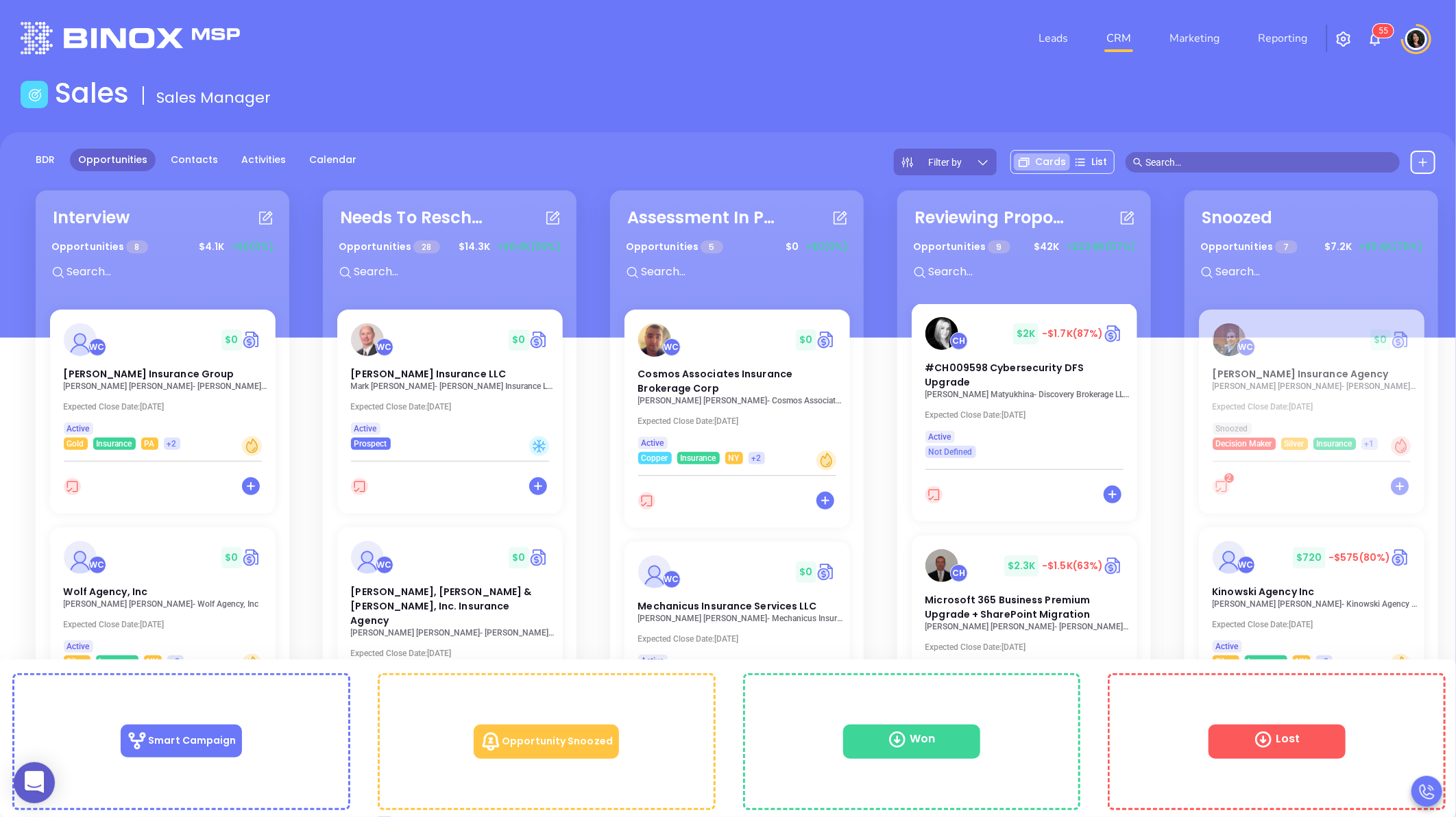 Image resolution: width=1456 pixels, height=817 pixels. I want to click on span: Copper, so click(655, 458).